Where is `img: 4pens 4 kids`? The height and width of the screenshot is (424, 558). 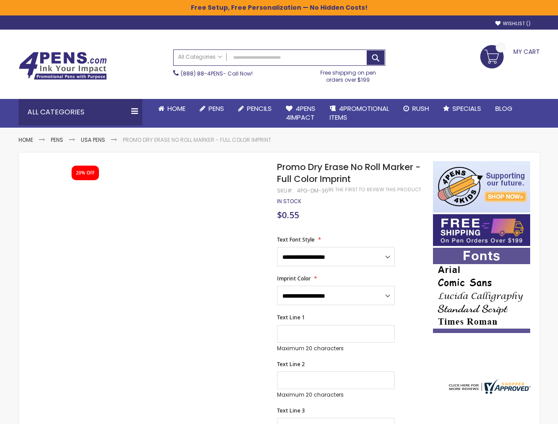 img: 4pens 4 kids is located at coordinates (481, 187).